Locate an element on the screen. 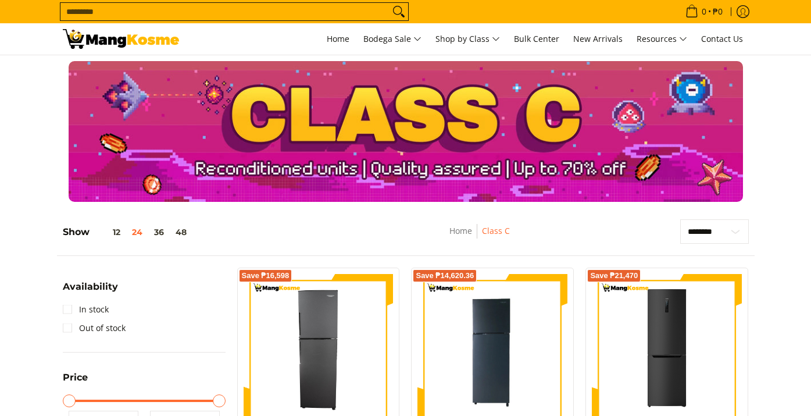 This screenshot has width=811, height=416. a: Resources is located at coordinates (662, 39).